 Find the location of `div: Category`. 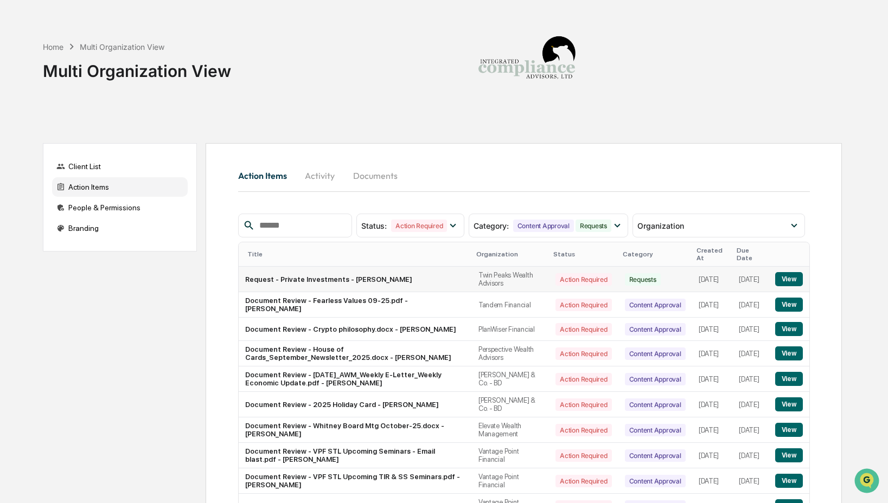

div: Category is located at coordinates (655, 254).